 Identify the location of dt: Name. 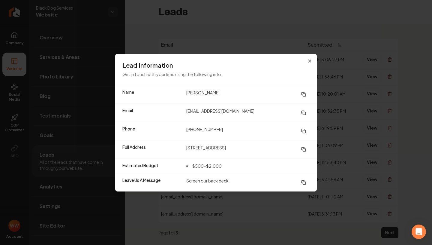
(152, 94).